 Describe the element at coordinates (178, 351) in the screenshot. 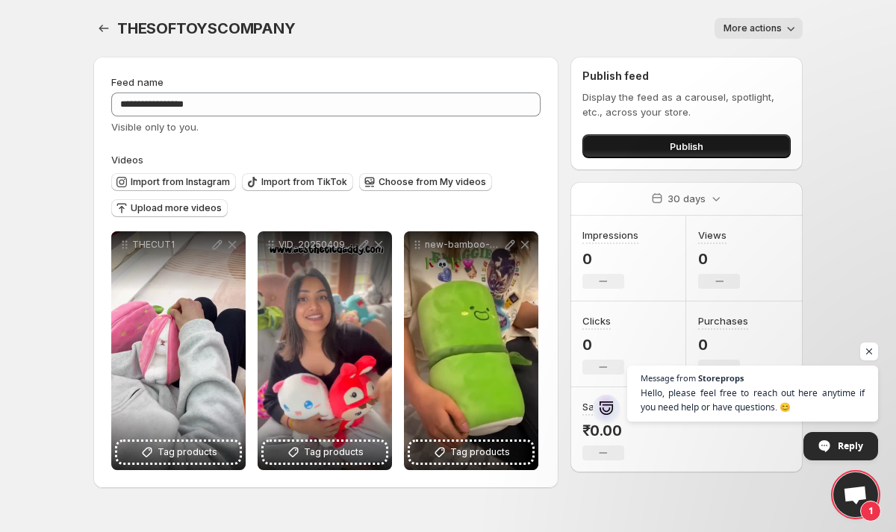

I see `div: THECUT1Tag products` at that location.